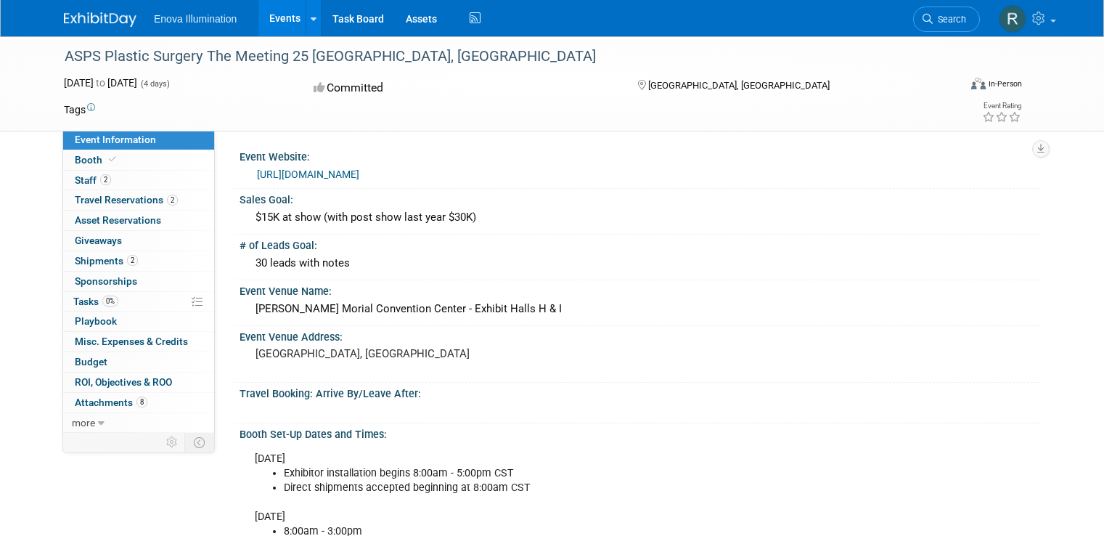  Describe the element at coordinates (100, 83) in the screenshot. I see `span: to` at that location.